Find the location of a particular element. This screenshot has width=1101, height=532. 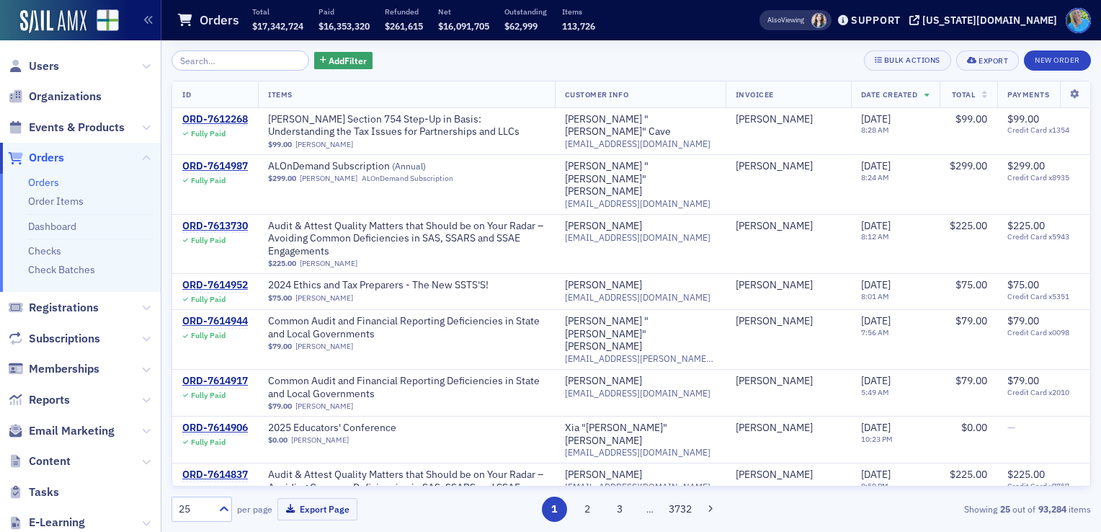

button: Export is located at coordinates (987, 61).